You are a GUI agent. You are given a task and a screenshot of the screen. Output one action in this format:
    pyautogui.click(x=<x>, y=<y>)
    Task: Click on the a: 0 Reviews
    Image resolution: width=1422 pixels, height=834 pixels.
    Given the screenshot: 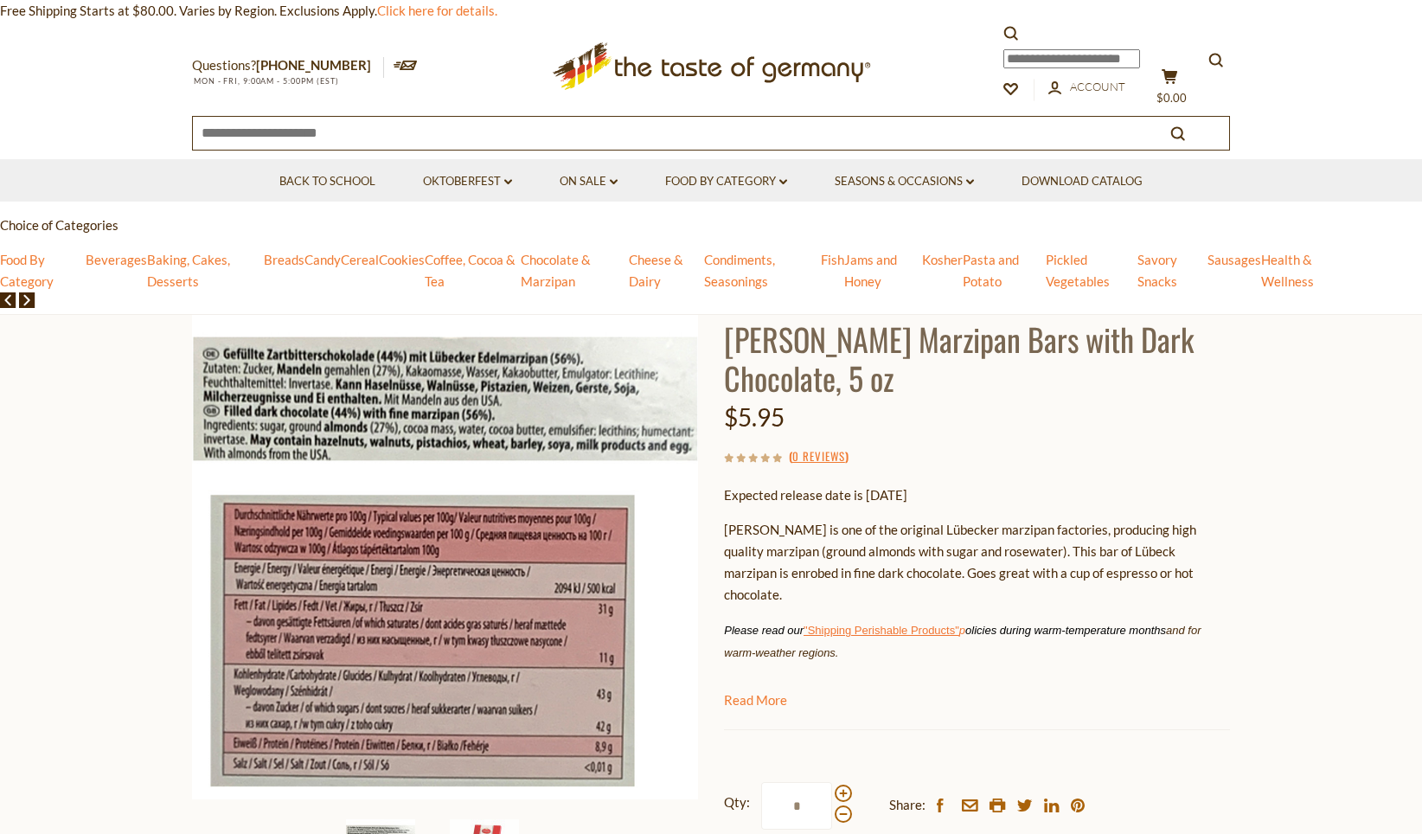 What is the action you would take?
    pyautogui.click(x=818, y=457)
    